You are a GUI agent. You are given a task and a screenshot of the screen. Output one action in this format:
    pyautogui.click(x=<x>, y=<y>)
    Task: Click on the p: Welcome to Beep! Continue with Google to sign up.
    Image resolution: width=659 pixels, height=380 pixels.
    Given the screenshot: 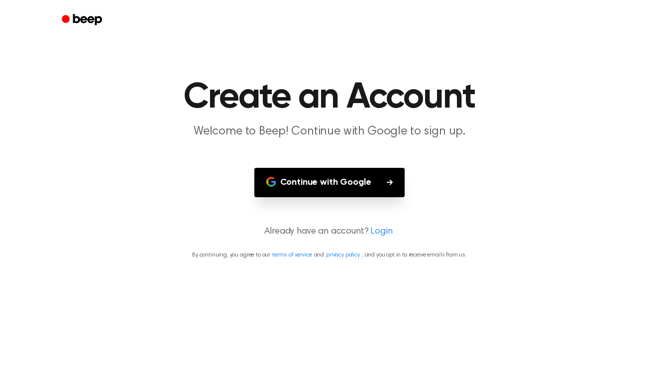 What is the action you would take?
    pyautogui.click(x=329, y=131)
    